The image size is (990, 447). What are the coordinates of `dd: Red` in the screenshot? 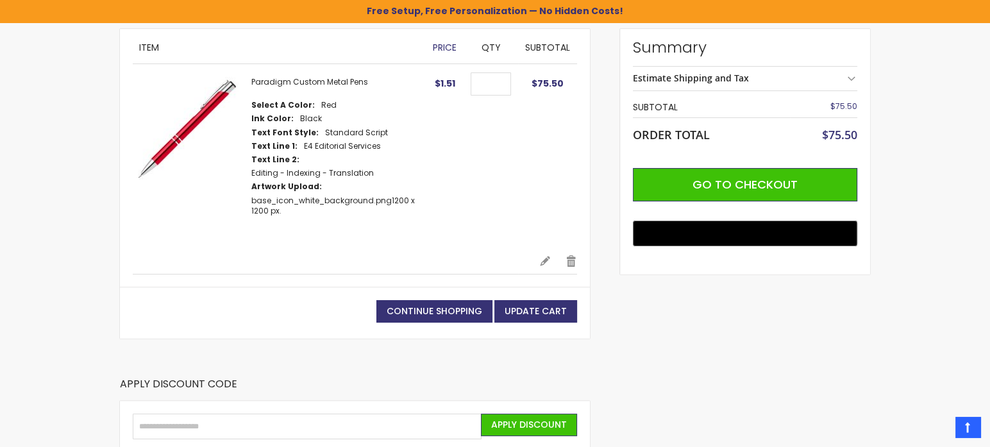 It's located at (329, 105).